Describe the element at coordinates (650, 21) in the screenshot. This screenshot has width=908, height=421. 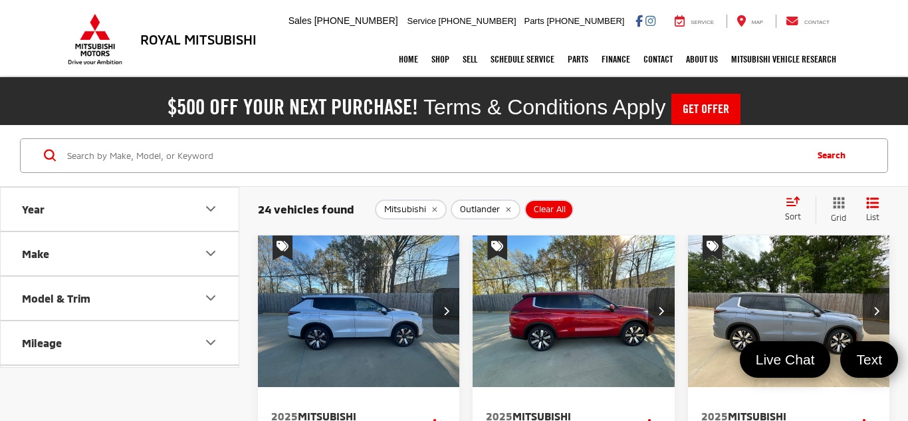
I see `a: Instagram: Click to visit our Instagram page` at that location.